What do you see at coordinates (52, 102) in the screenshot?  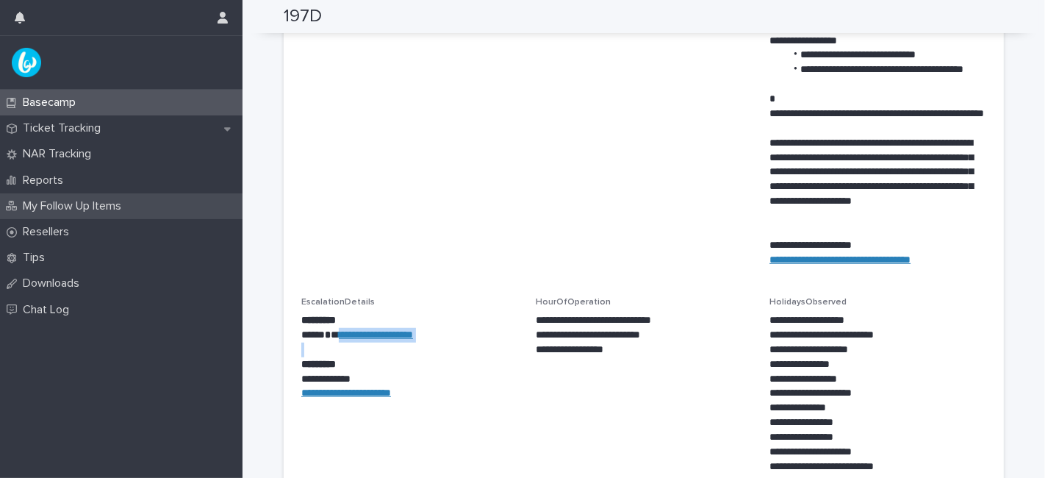 I see `p: Basecamp` at bounding box center [52, 102].